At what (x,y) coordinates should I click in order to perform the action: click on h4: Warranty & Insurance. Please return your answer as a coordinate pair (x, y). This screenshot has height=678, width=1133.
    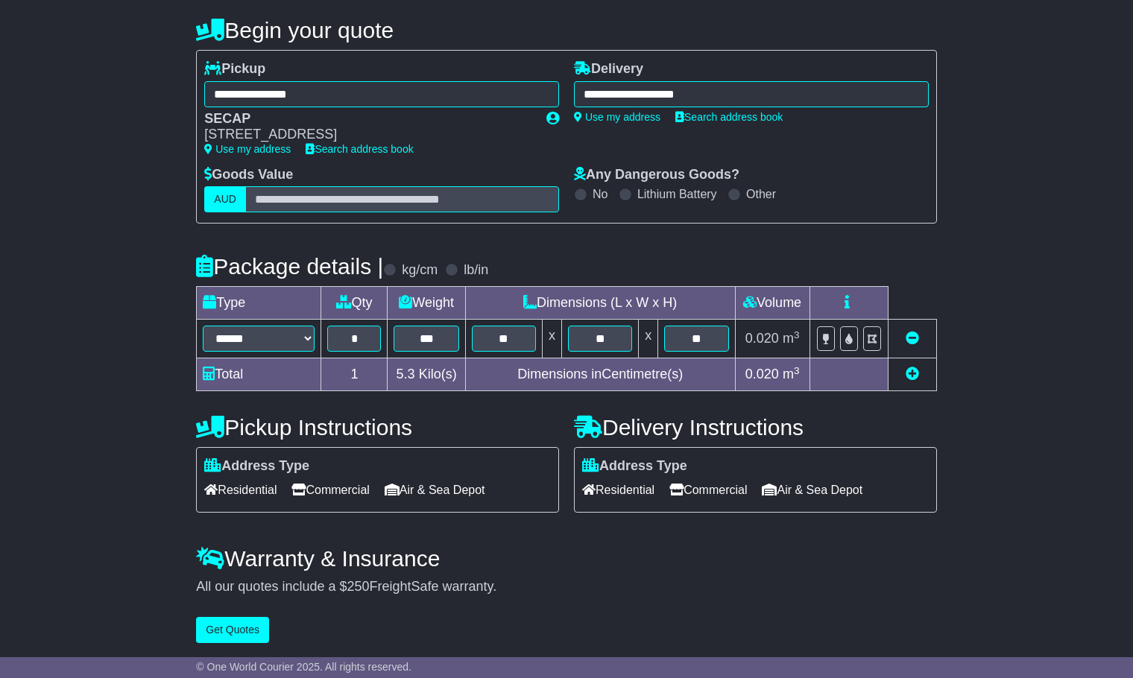
    Looking at the image, I should click on (566, 558).